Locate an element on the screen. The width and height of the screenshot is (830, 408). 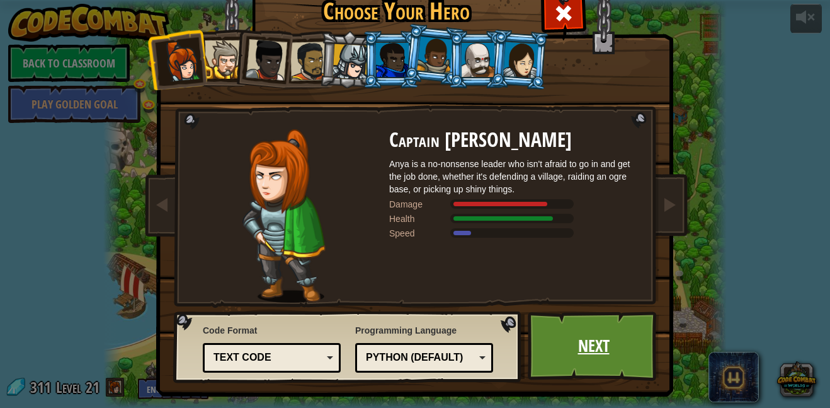
li: Captain Anya Weston is located at coordinates (177, 59).